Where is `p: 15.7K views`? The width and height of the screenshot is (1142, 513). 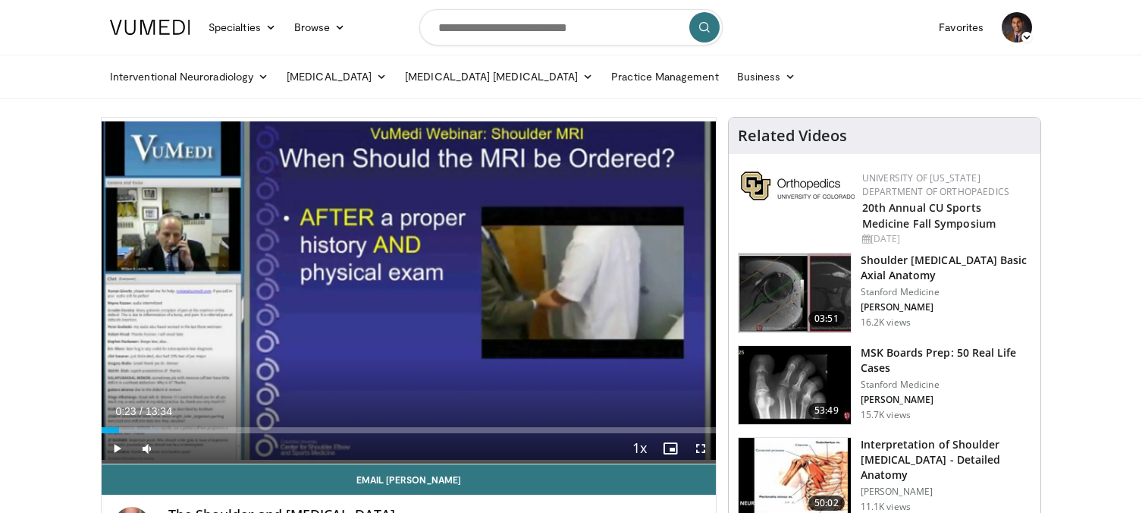 p: 15.7K views is located at coordinates (886, 415).